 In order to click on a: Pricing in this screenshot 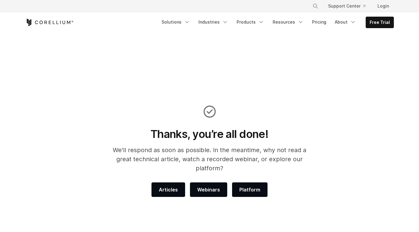, I will do `click(319, 22)`.